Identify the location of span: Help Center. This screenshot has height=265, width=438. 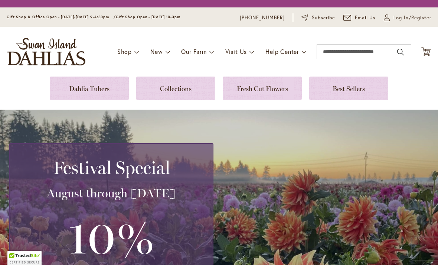
(282, 51).